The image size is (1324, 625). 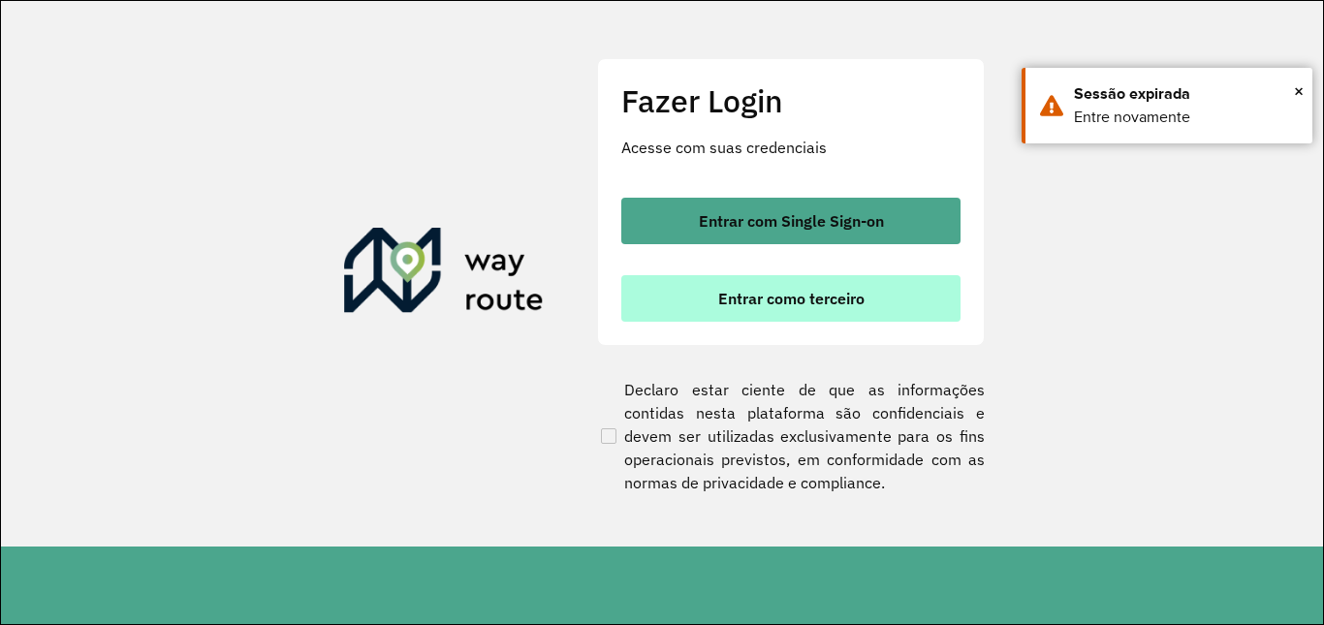 I want to click on img: Roteirizador AmbevTech, so click(x=444, y=274).